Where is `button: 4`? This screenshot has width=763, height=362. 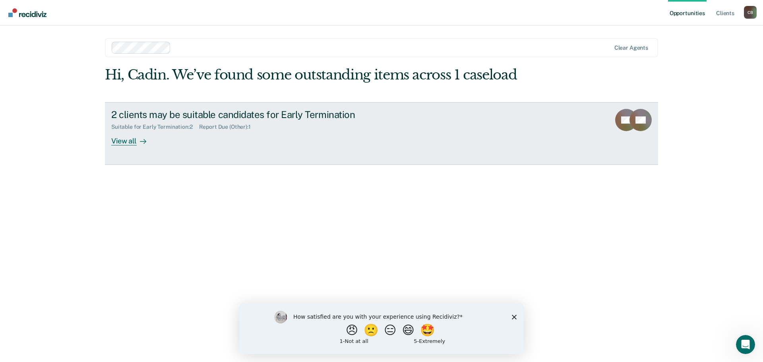
button: 4 is located at coordinates (170, 27).